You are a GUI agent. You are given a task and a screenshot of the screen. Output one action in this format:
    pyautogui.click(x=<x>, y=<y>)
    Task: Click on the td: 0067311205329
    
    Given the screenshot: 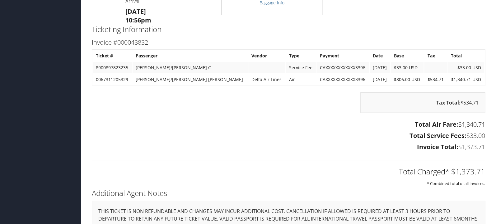 What is the action you would take?
    pyautogui.click(x=112, y=79)
    